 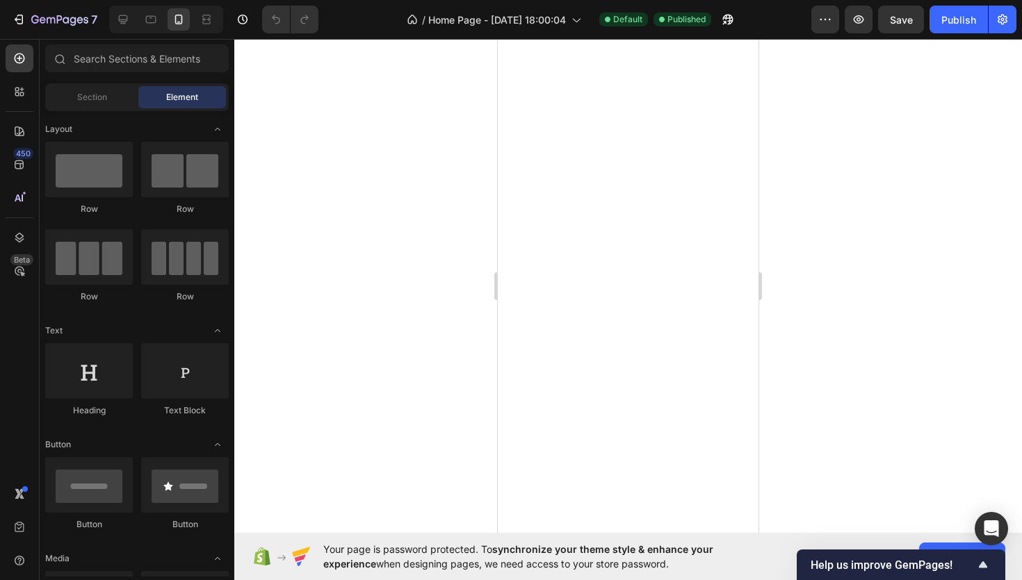 What do you see at coordinates (89, 411) in the screenshot?
I see `div: Heading` at bounding box center [89, 411].